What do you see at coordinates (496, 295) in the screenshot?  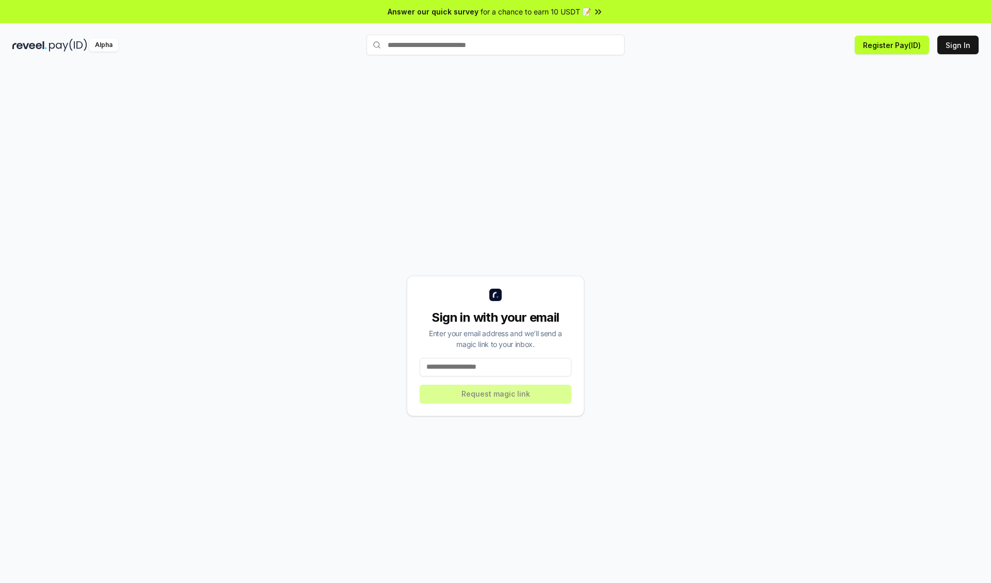 I see `img: logo_small` at bounding box center [496, 295].